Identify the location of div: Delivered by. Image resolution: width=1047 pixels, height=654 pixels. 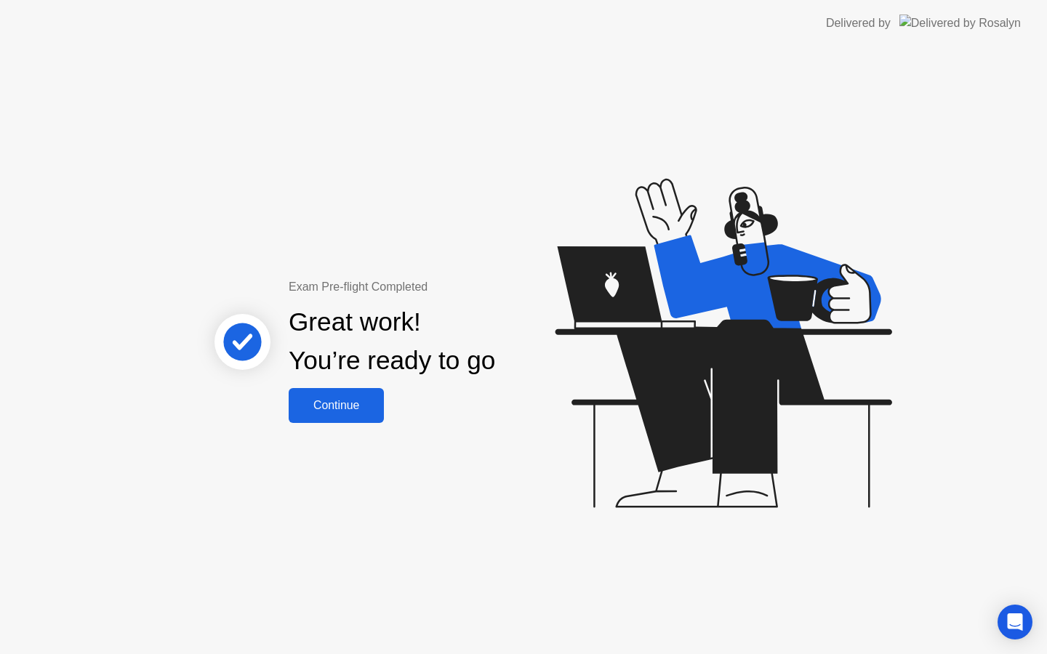
(858, 23).